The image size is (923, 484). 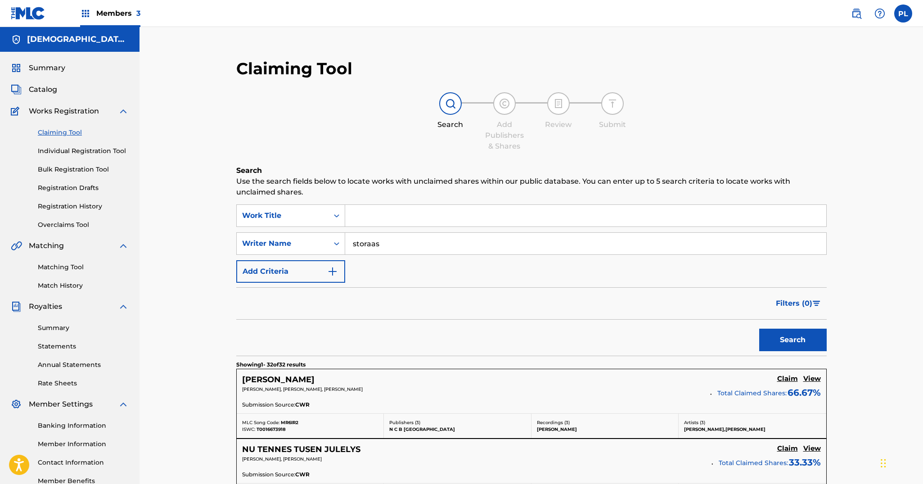 I want to click on span: MLC Song Code:, so click(x=261, y=422).